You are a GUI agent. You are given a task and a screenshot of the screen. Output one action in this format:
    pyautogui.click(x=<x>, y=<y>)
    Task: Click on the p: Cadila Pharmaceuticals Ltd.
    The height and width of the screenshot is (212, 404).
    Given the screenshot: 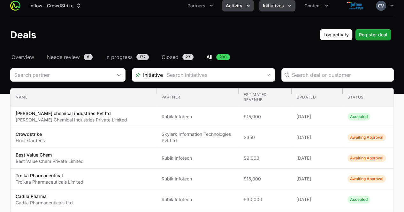 What is the action you would take?
    pyautogui.click(x=45, y=203)
    